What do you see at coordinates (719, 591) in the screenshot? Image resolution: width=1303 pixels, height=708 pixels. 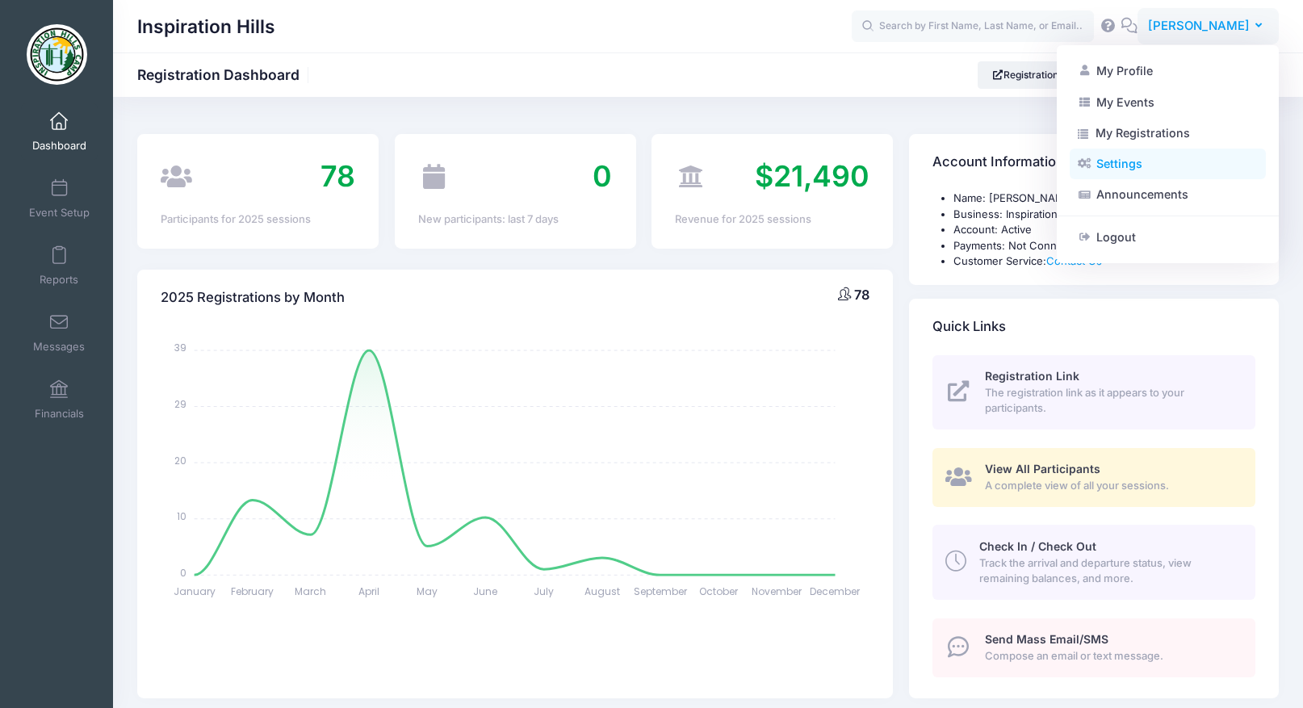 I see `tspan: October` at bounding box center [719, 591].